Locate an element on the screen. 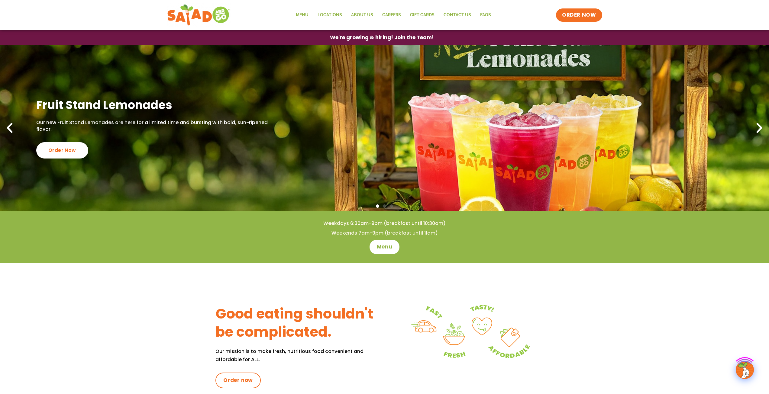 This screenshot has height=394, width=769. a: Contact Us is located at coordinates (457, 15).